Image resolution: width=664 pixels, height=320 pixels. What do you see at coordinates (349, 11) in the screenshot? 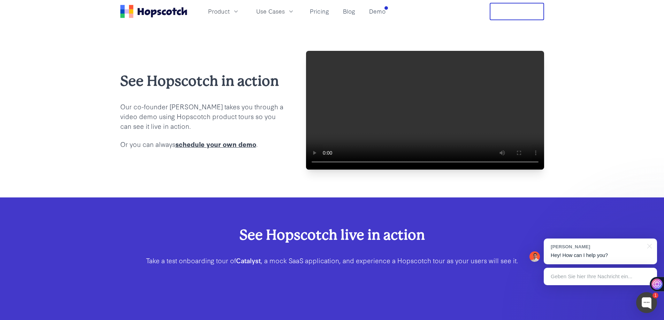
I see `a: Blog` at bounding box center [349, 11].